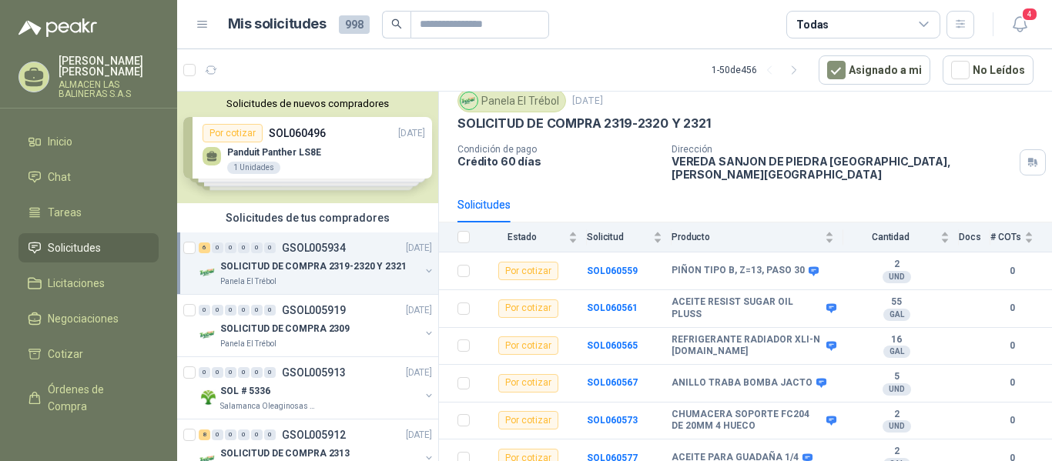 This screenshot has height=461, width=1052. I want to click on p: GSOL005913, so click(314, 373).